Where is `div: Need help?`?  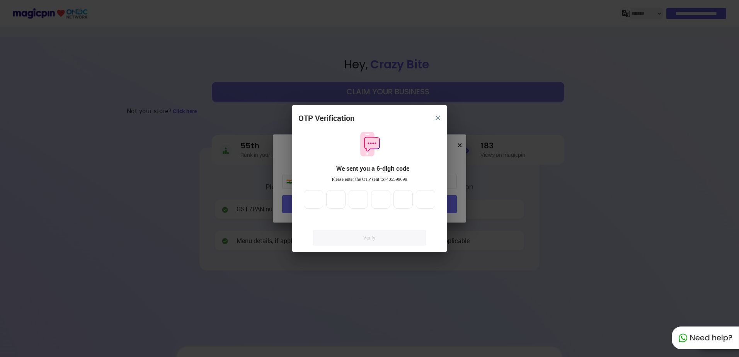 div: Need help? is located at coordinates (705, 338).